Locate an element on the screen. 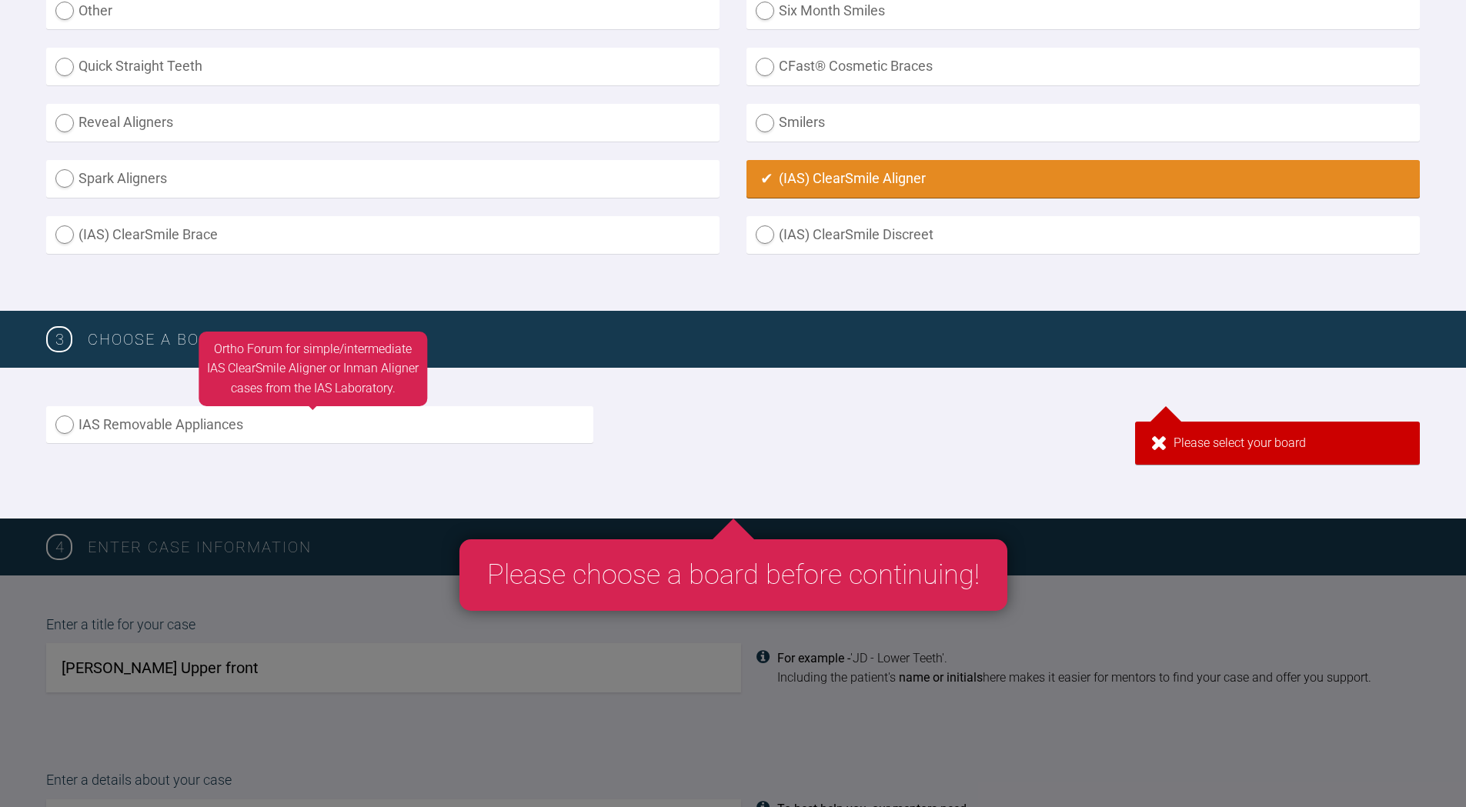  label: (IAS) ClearSmile Discreet is located at coordinates (1082, 235).